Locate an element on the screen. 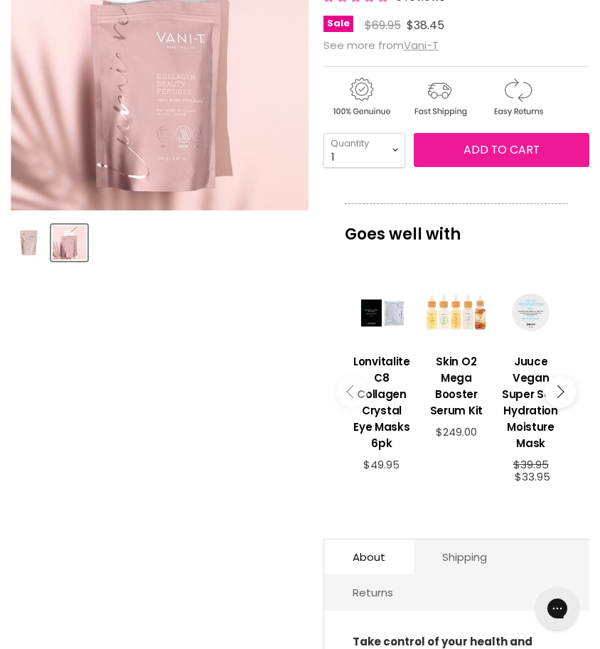 This screenshot has width=600, height=649. span: $33.95 is located at coordinates (532, 476).